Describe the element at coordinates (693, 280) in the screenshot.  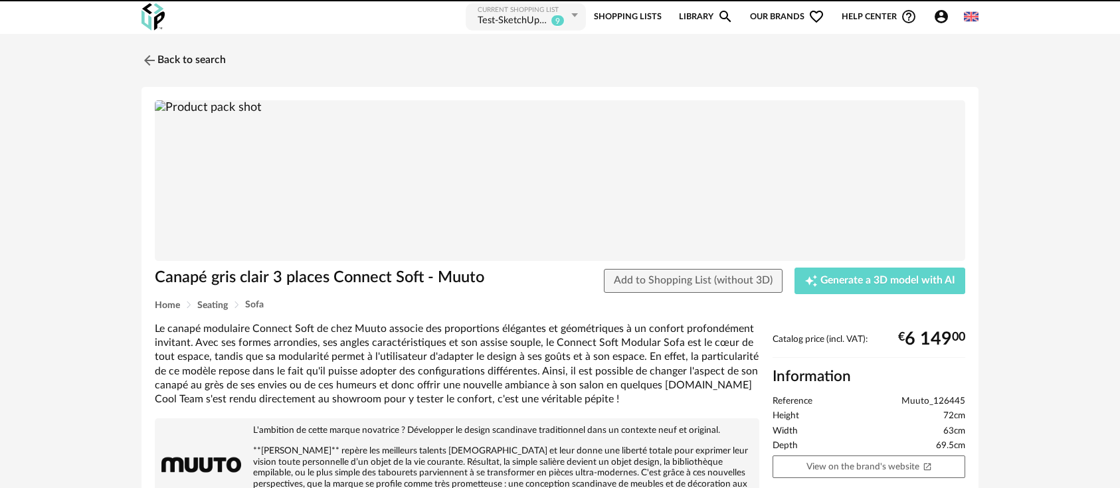
I see `span: Add to Shopping List (without 3D)` at that location.